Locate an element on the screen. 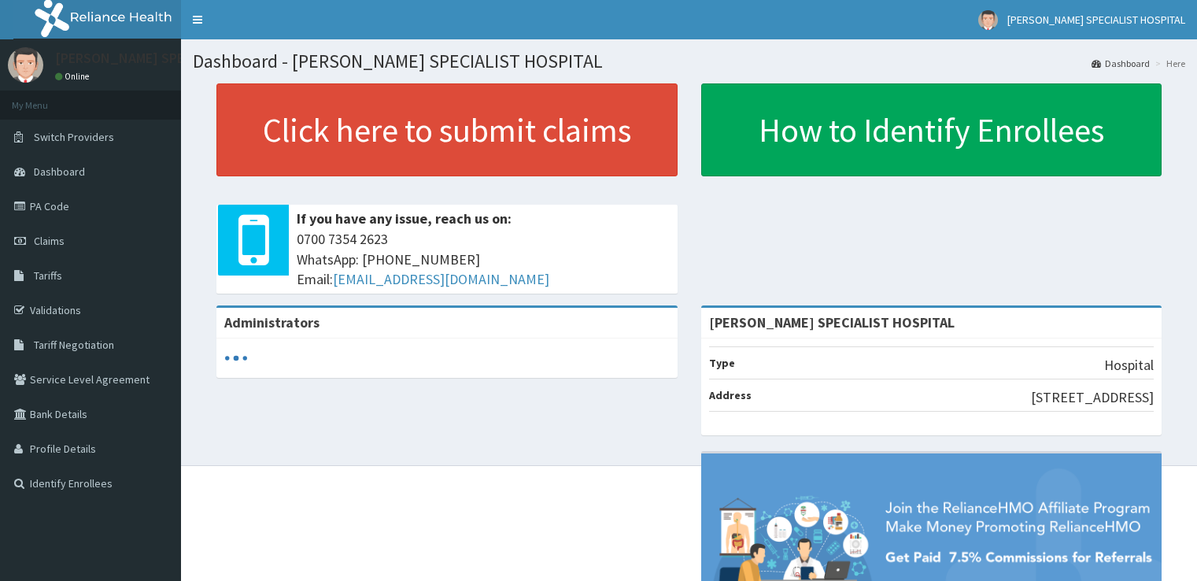 The height and width of the screenshot is (581, 1197). b: Address is located at coordinates (730, 395).